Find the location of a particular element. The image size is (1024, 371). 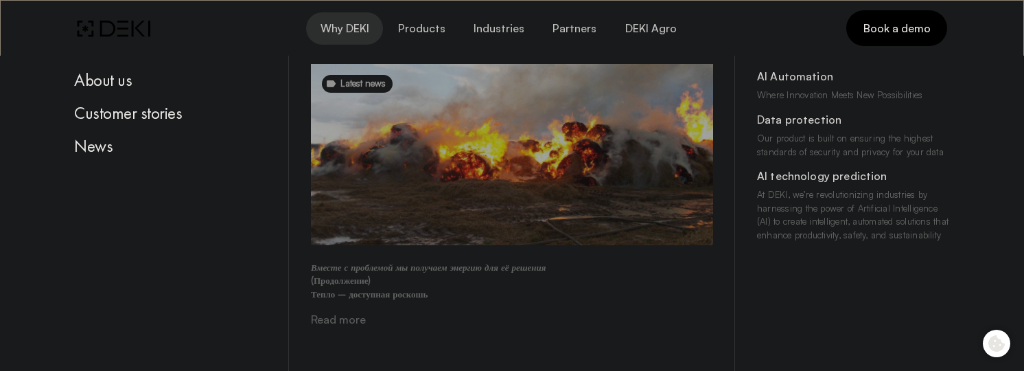

button: Cookie control is located at coordinates (996, 343).